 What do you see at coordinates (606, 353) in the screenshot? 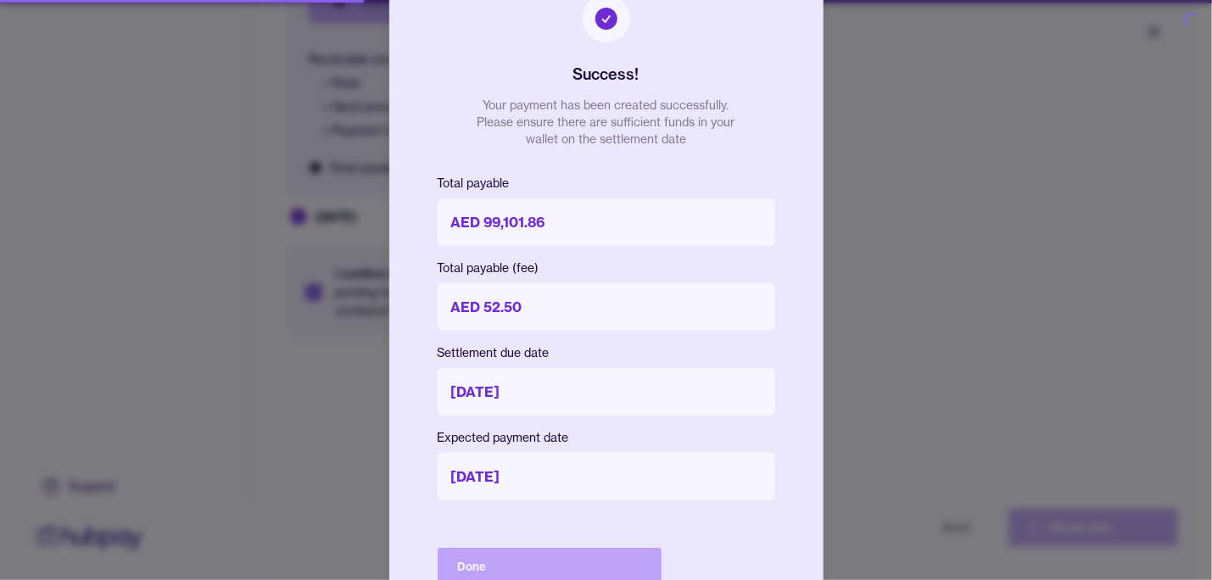
I see `p: Settlement due date` at bounding box center [606, 353].